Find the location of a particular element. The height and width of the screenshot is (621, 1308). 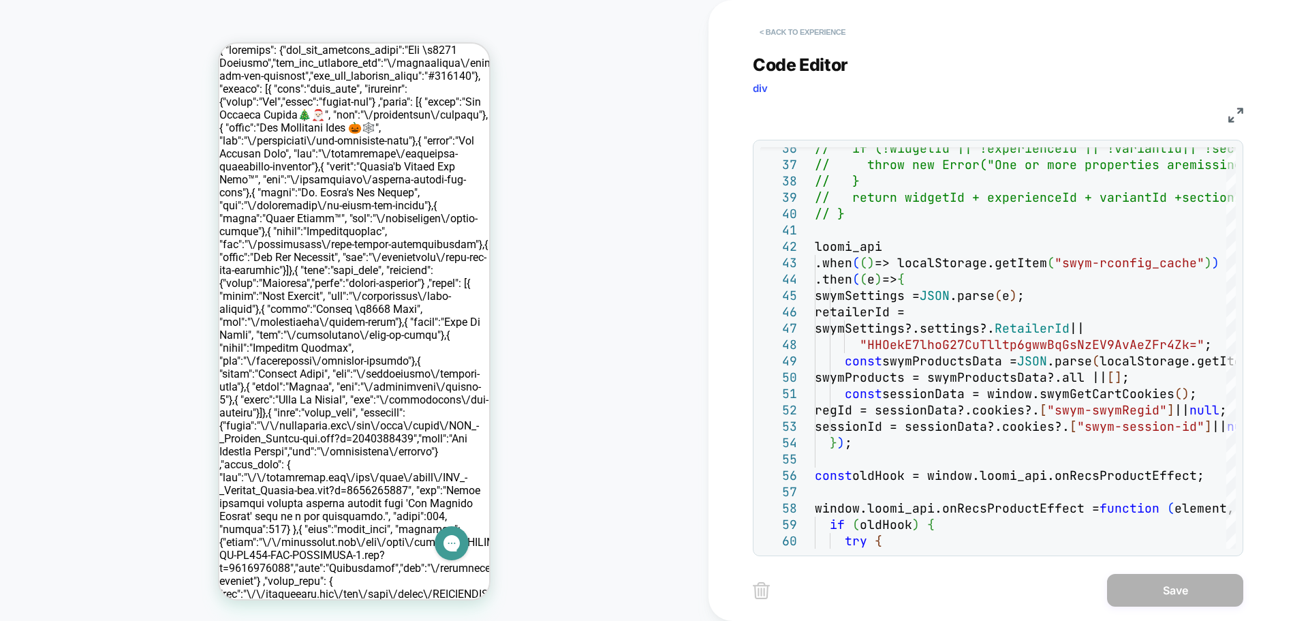

span: loomi_api is located at coordinates (848, 246).